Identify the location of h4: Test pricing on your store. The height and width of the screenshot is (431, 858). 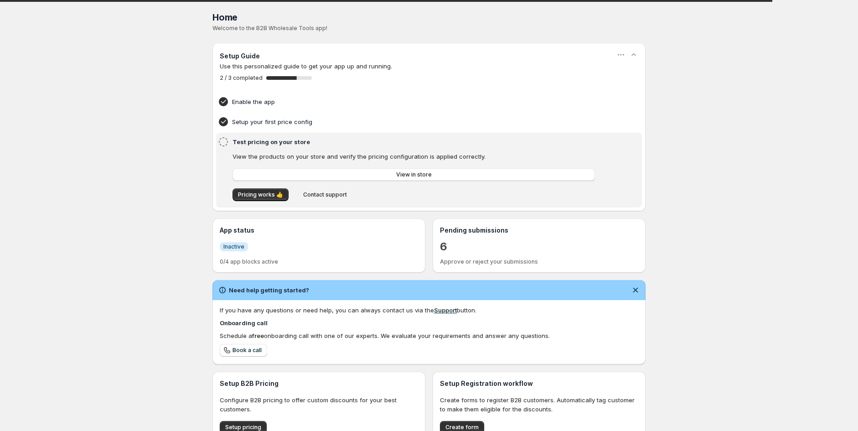
(415, 142).